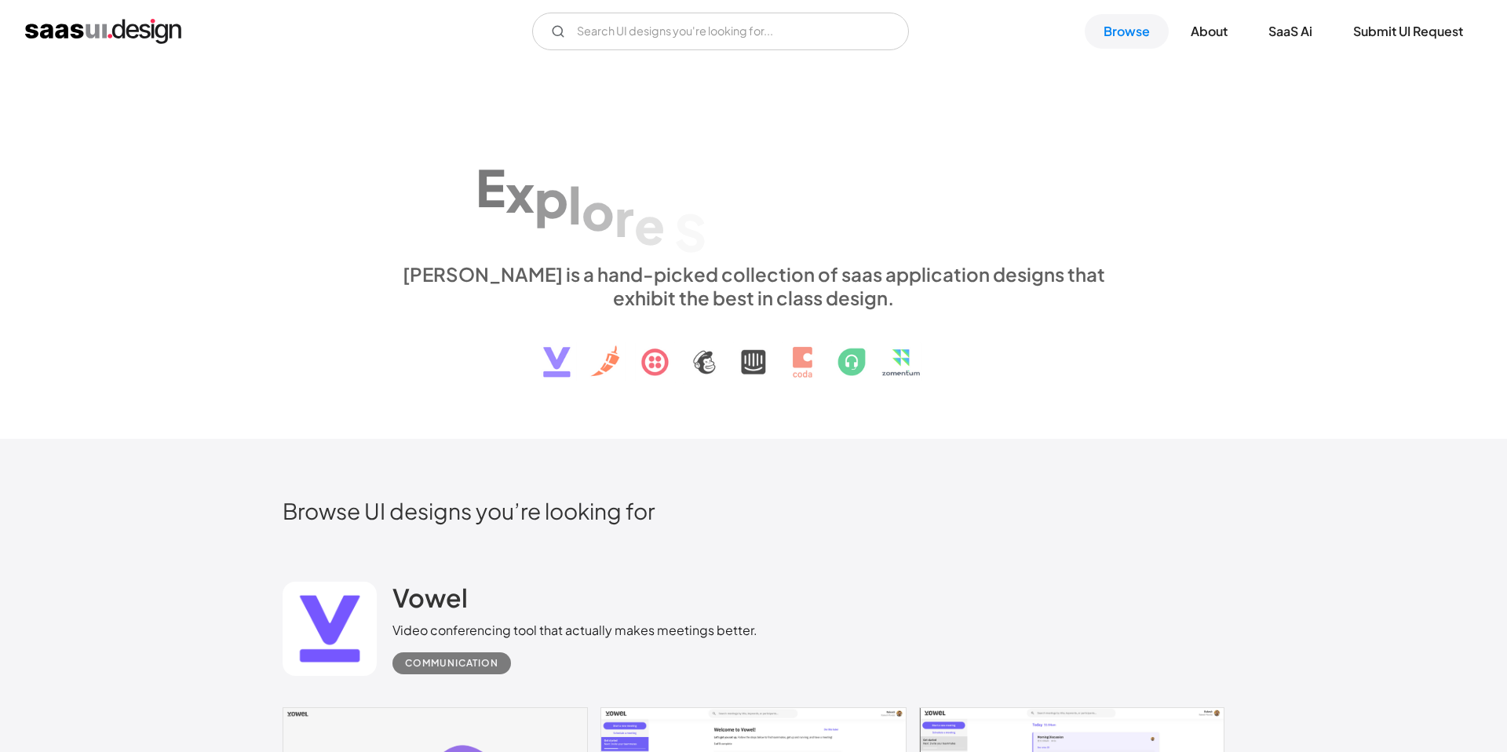 This screenshot has width=1507, height=752. I want to click on a: SaaS Ai, so click(1291, 31).